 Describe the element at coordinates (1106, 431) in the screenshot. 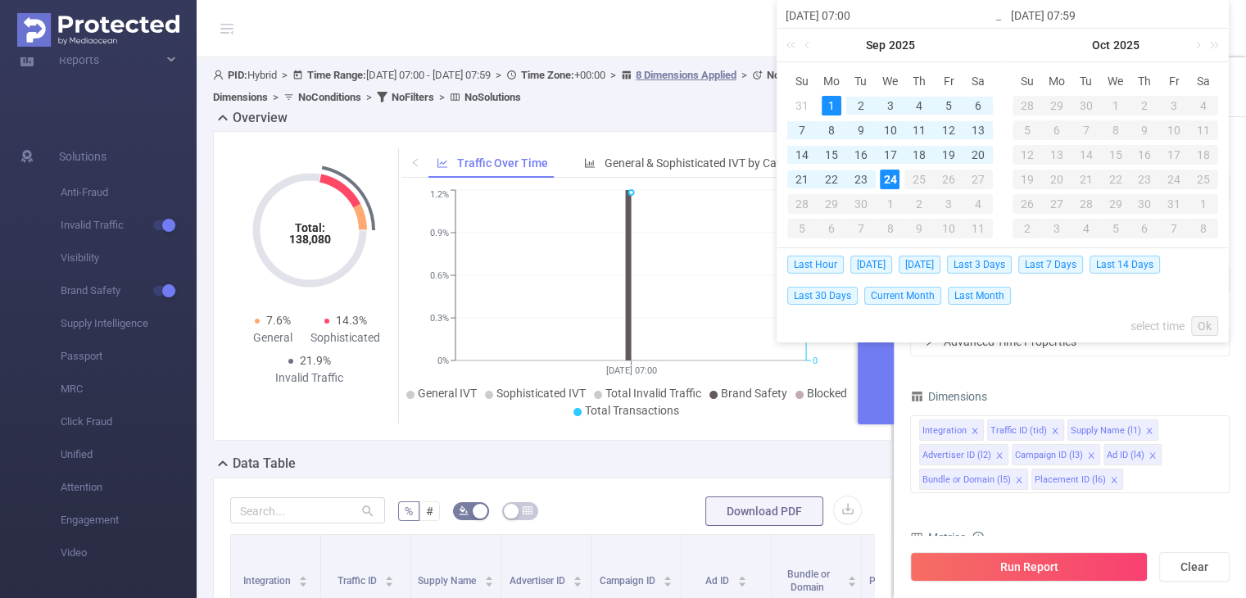

I see `div: Supply Name (l1)` at that location.